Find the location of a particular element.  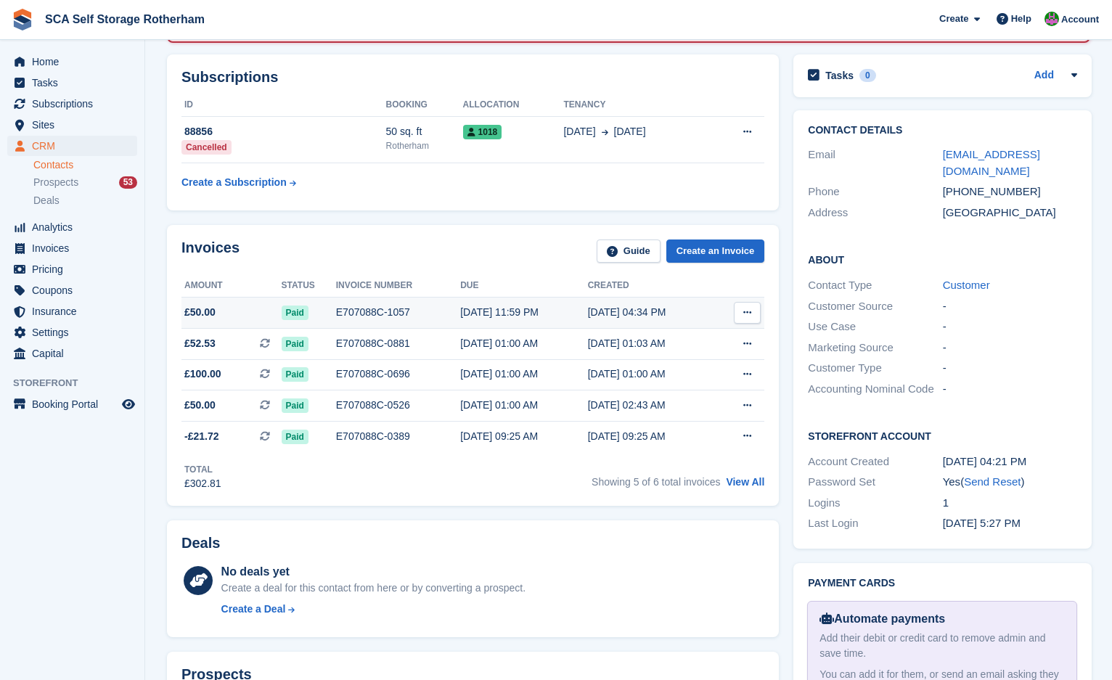

div: Logins is located at coordinates (874, 503).